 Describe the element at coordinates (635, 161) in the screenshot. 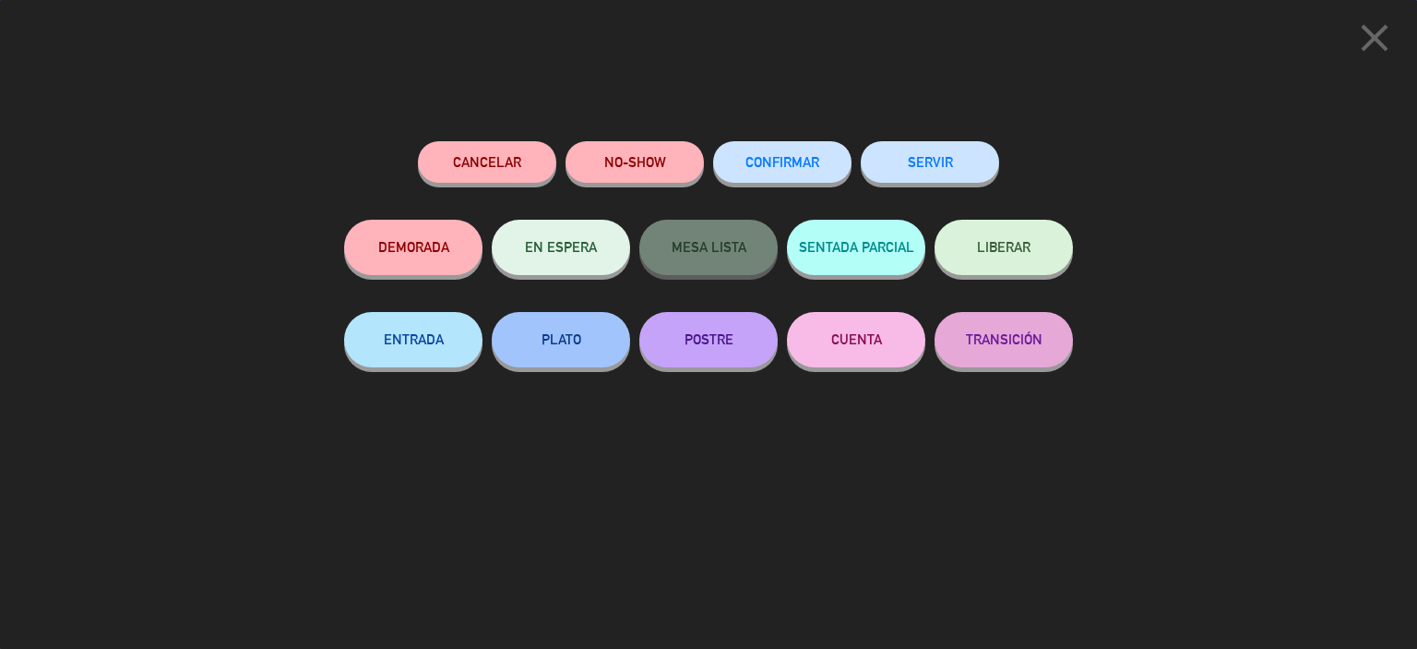

I see `button: NO-SHOW` at that location.